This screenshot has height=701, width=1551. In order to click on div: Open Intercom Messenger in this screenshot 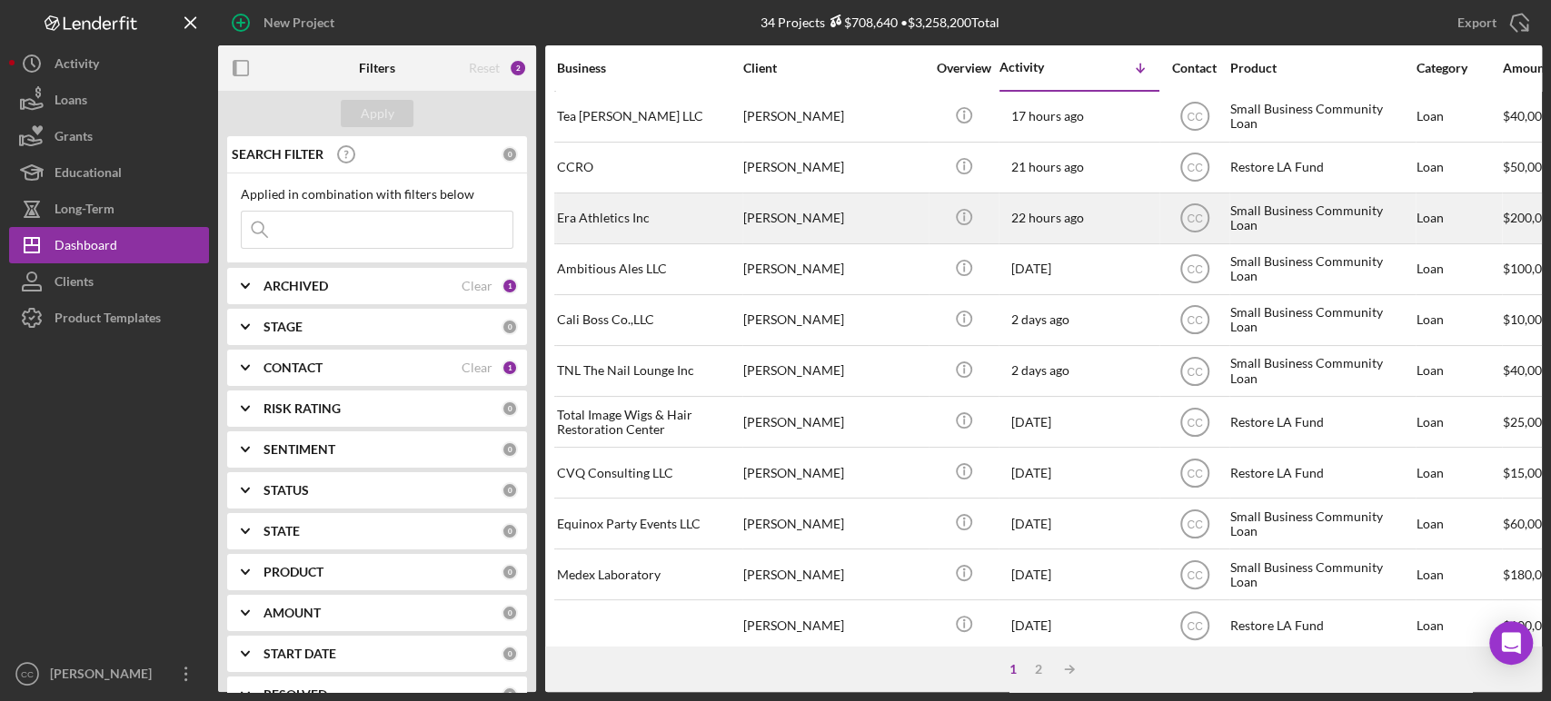, I will do `click(1511, 643)`.